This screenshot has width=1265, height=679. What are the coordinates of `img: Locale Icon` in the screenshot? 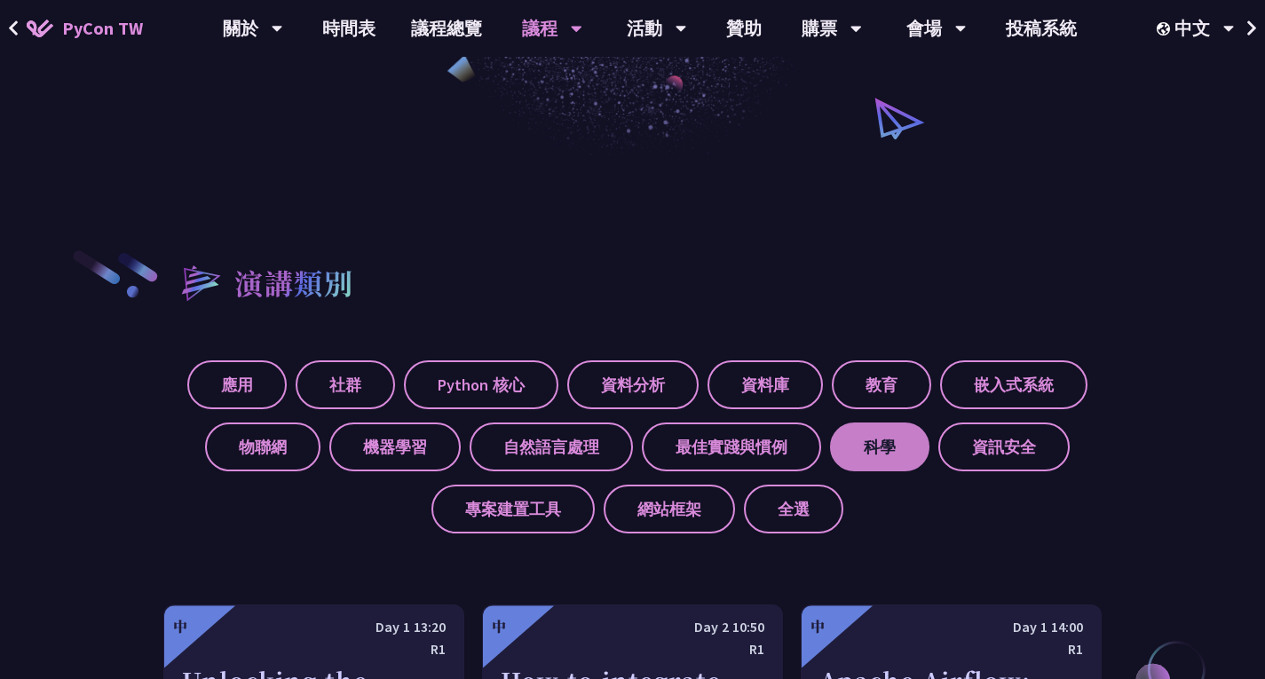 It's located at (1166, 28).